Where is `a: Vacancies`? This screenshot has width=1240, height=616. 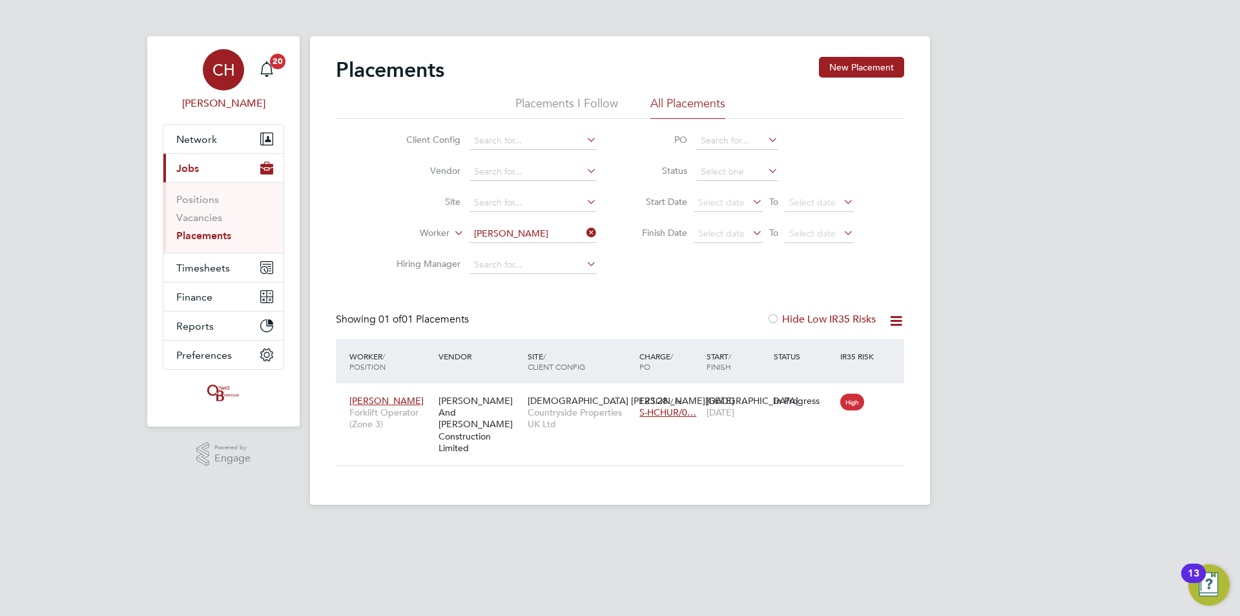
a: Vacancies is located at coordinates (199, 217).